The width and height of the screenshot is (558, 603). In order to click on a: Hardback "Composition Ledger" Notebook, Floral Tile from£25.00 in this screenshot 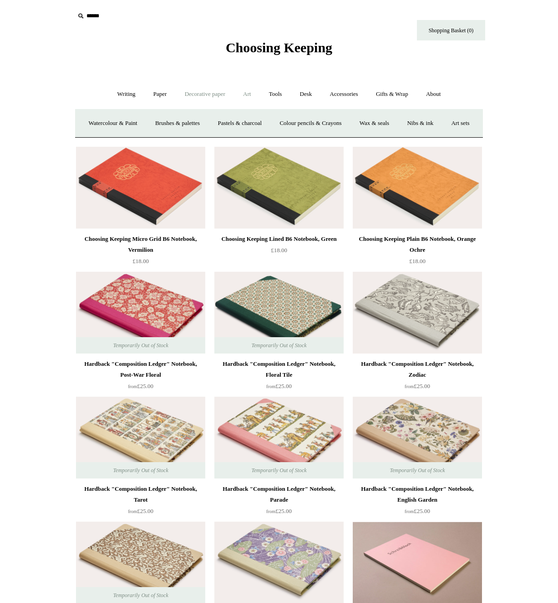, I will do `click(279, 377)`.